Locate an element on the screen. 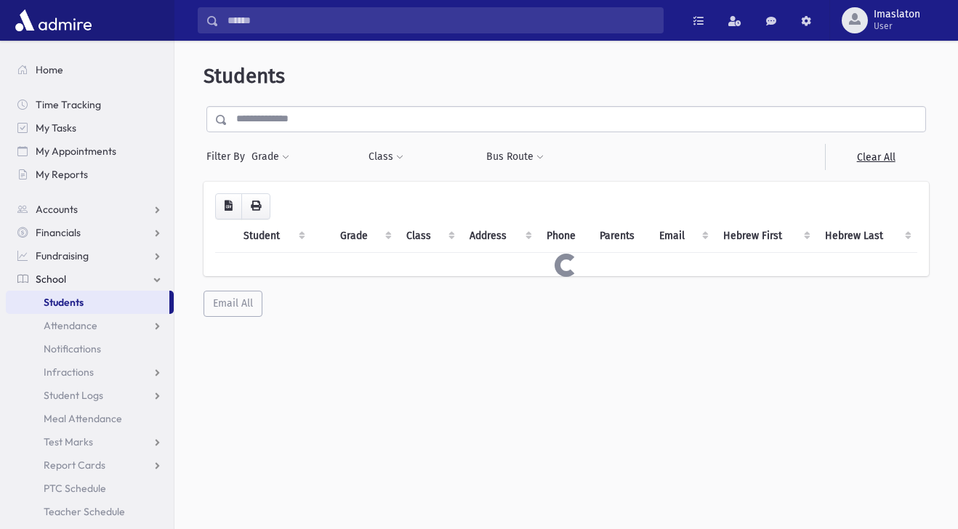 The height and width of the screenshot is (529, 958). span: Meal Attendance is located at coordinates (83, 419).